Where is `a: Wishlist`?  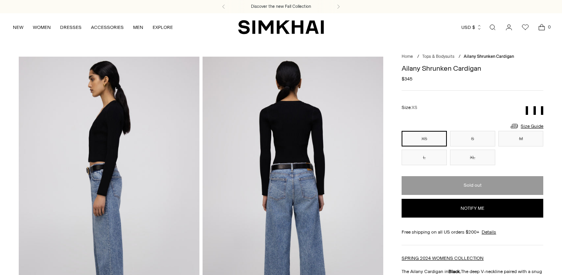
a: Wishlist is located at coordinates (525, 27).